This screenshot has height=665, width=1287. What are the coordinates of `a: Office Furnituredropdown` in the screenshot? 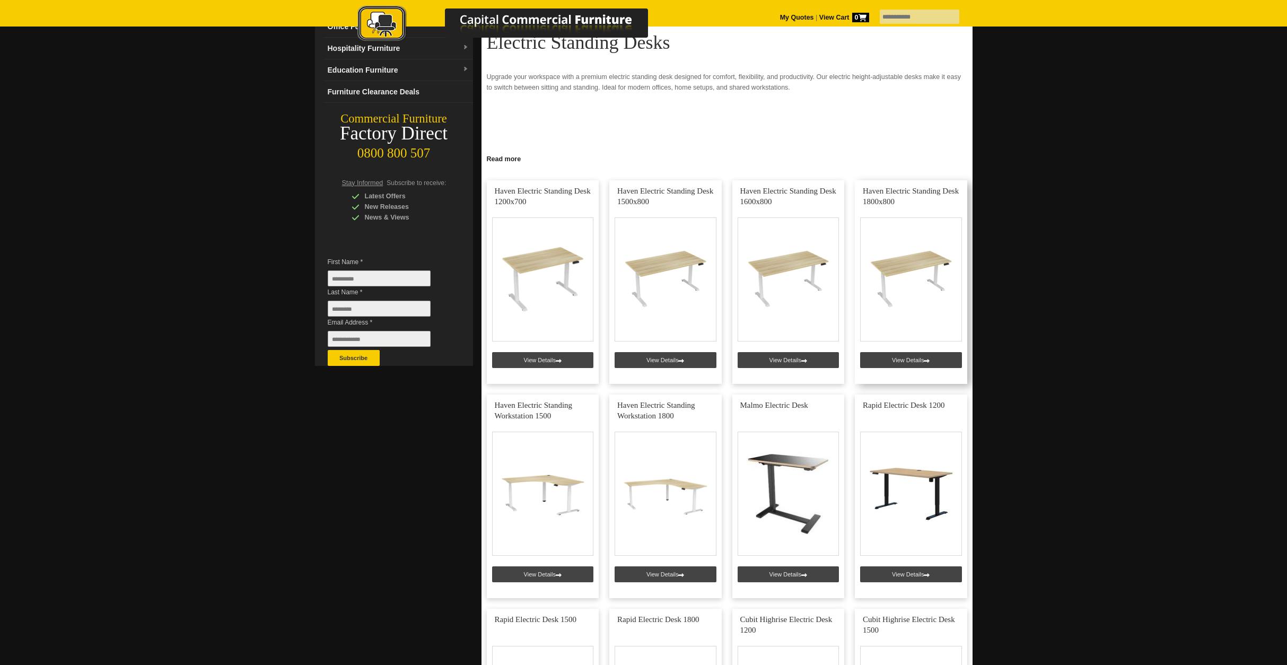 It's located at (398, 27).